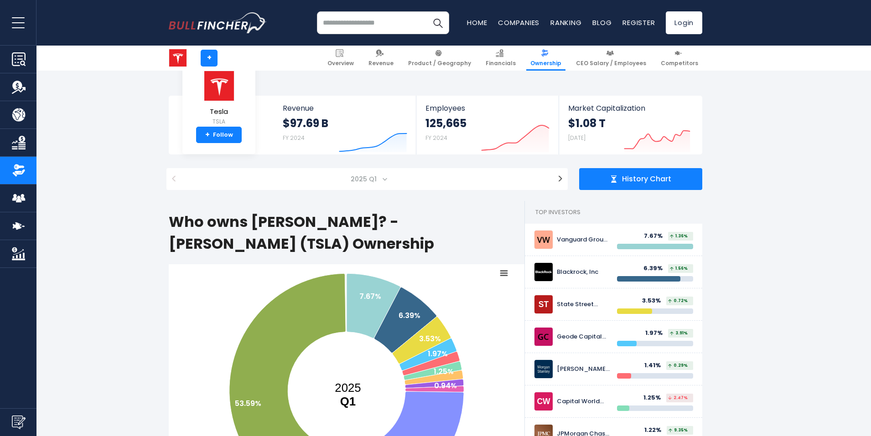  Describe the element at coordinates (638, 22) in the screenshot. I see `a: Register` at that location.